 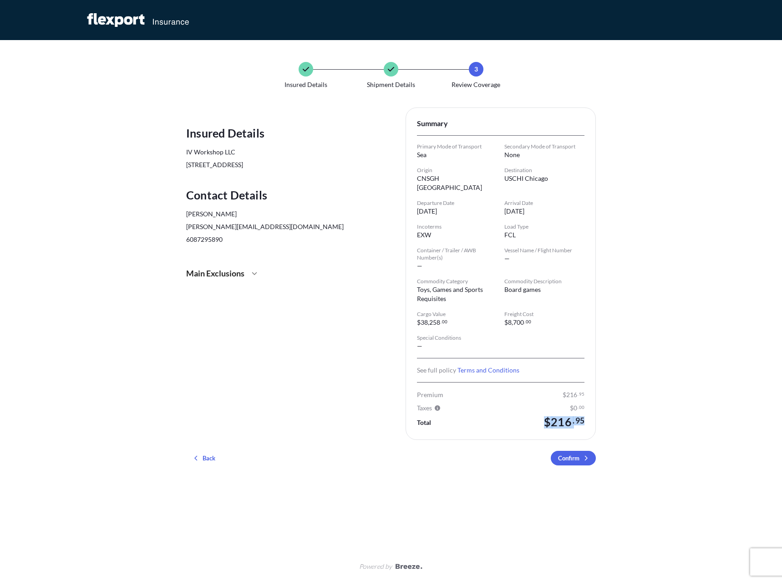 What do you see at coordinates (488, 370) in the screenshot?
I see `a: Terms and Conditions` at bounding box center [488, 370].